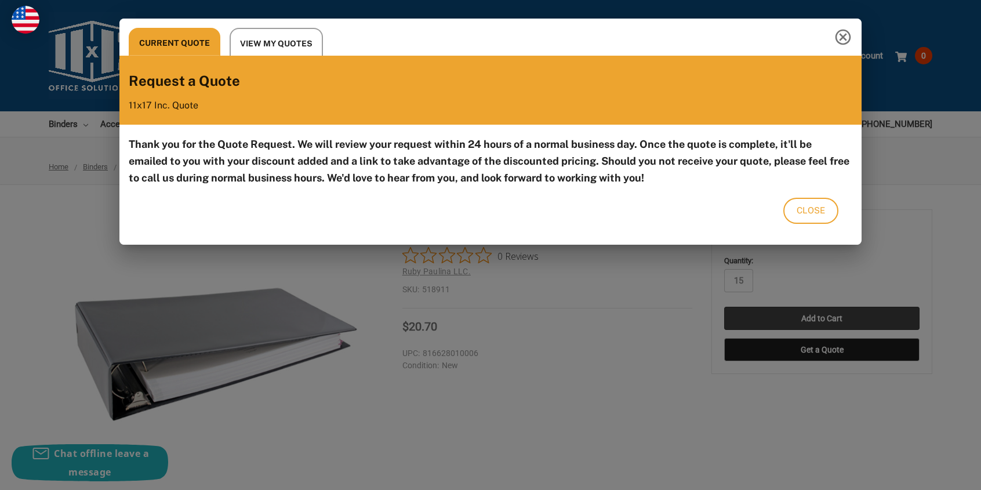 The height and width of the screenshot is (490, 981). Describe the element at coordinates (810, 210) in the screenshot. I see `span: Close` at that location.